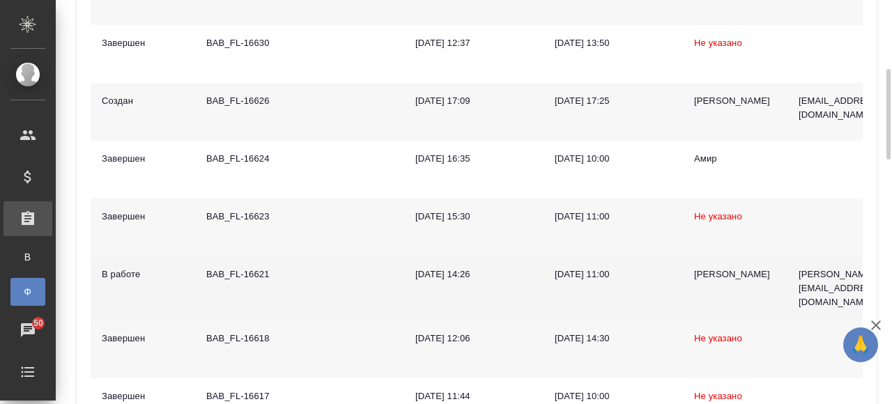 The width and height of the screenshot is (892, 404). I want to click on div: BAB_FL-16617, so click(247, 397).